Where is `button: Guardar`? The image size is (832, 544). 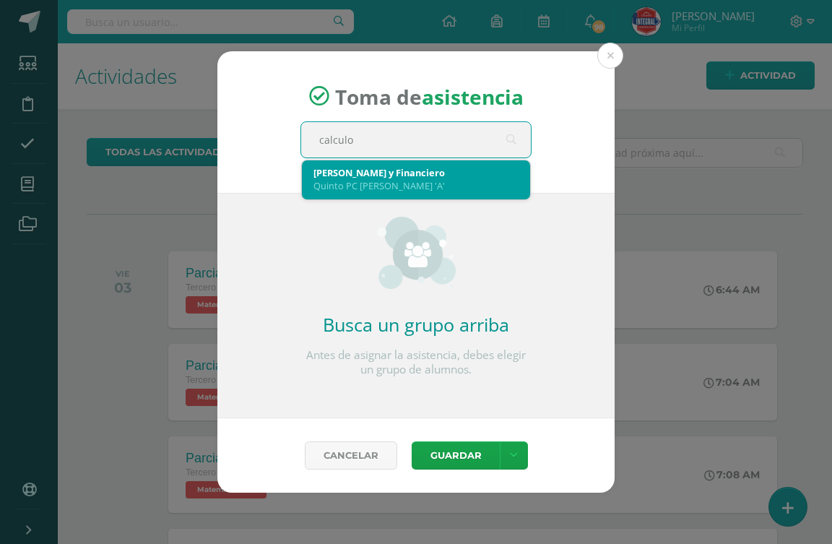 button: Guardar is located at coordinates (456, 455).